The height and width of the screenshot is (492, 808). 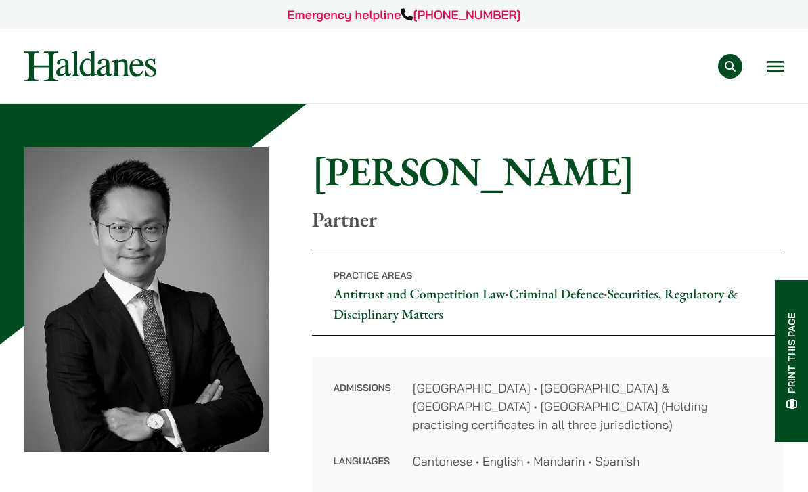 What do you see at coordinates (556, 294) in the screenshot?
I see `a: Criminal Defence` at bounding box center [556, 294].